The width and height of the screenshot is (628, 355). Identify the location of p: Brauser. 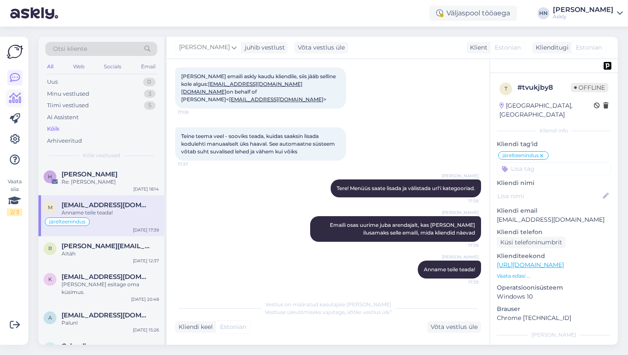
(554, 309).